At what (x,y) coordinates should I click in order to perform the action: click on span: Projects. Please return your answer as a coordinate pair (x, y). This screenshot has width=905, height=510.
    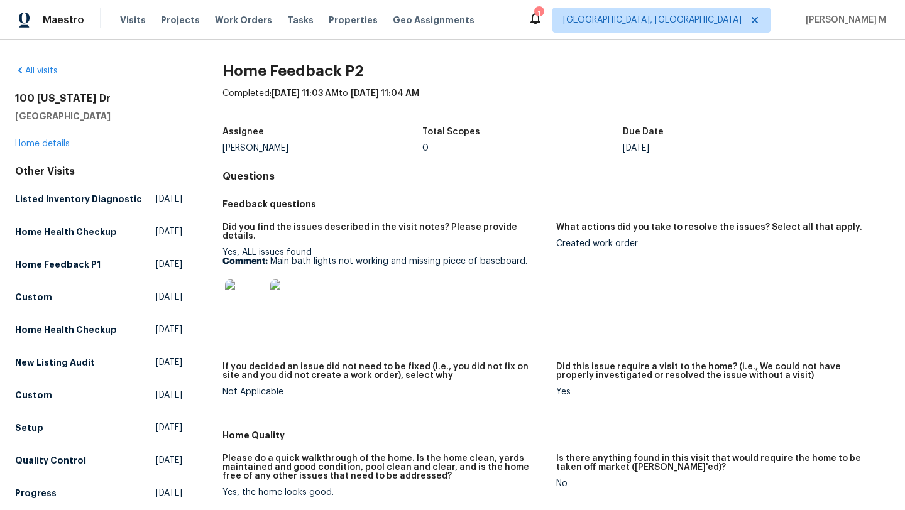
    Looking at the image, I should click on (180, 20).